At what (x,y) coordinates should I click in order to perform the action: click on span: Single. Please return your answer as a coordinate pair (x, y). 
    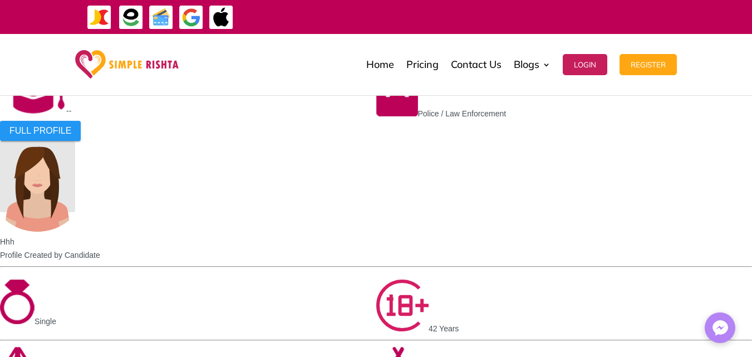
    Looking at the image, I should click on (45, 321).